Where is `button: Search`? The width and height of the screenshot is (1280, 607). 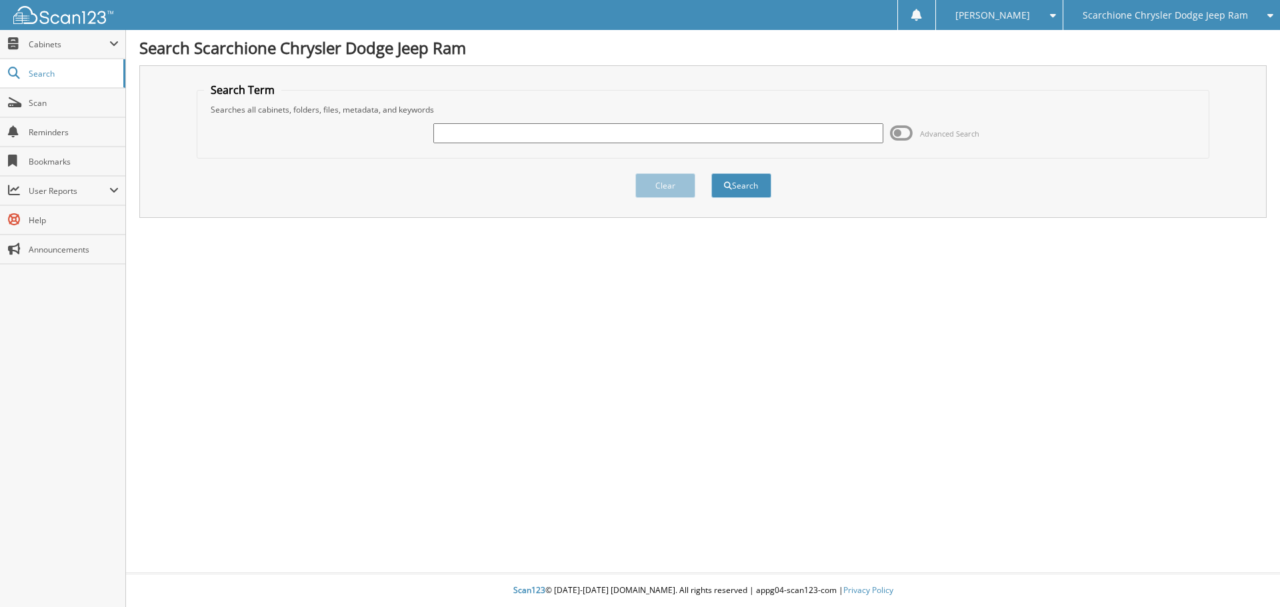 button: Search is located at coordinates (741, 185).